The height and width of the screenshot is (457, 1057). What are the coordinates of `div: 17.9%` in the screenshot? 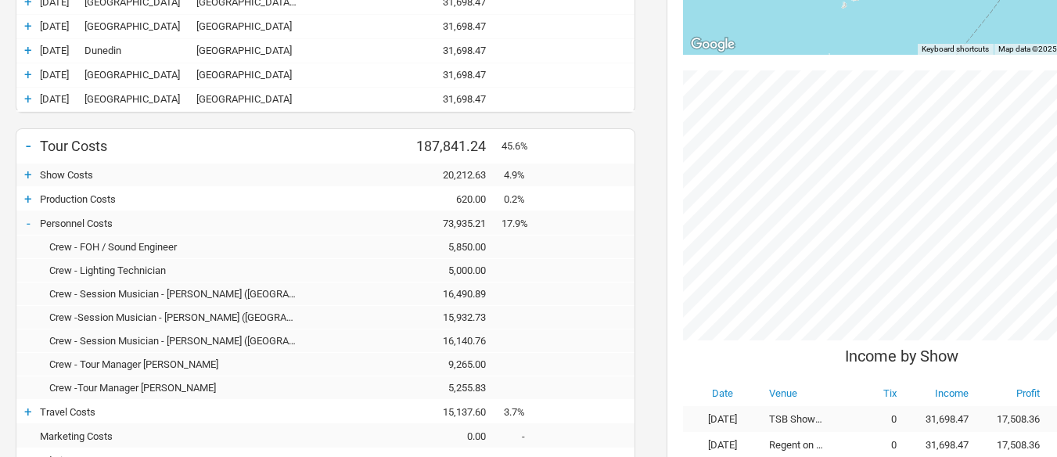 It's located at (521, 223).